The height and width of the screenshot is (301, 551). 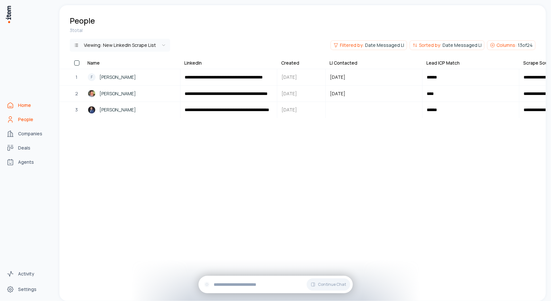 I want to click on span: Continue Chat, so click(x=332, y=284).